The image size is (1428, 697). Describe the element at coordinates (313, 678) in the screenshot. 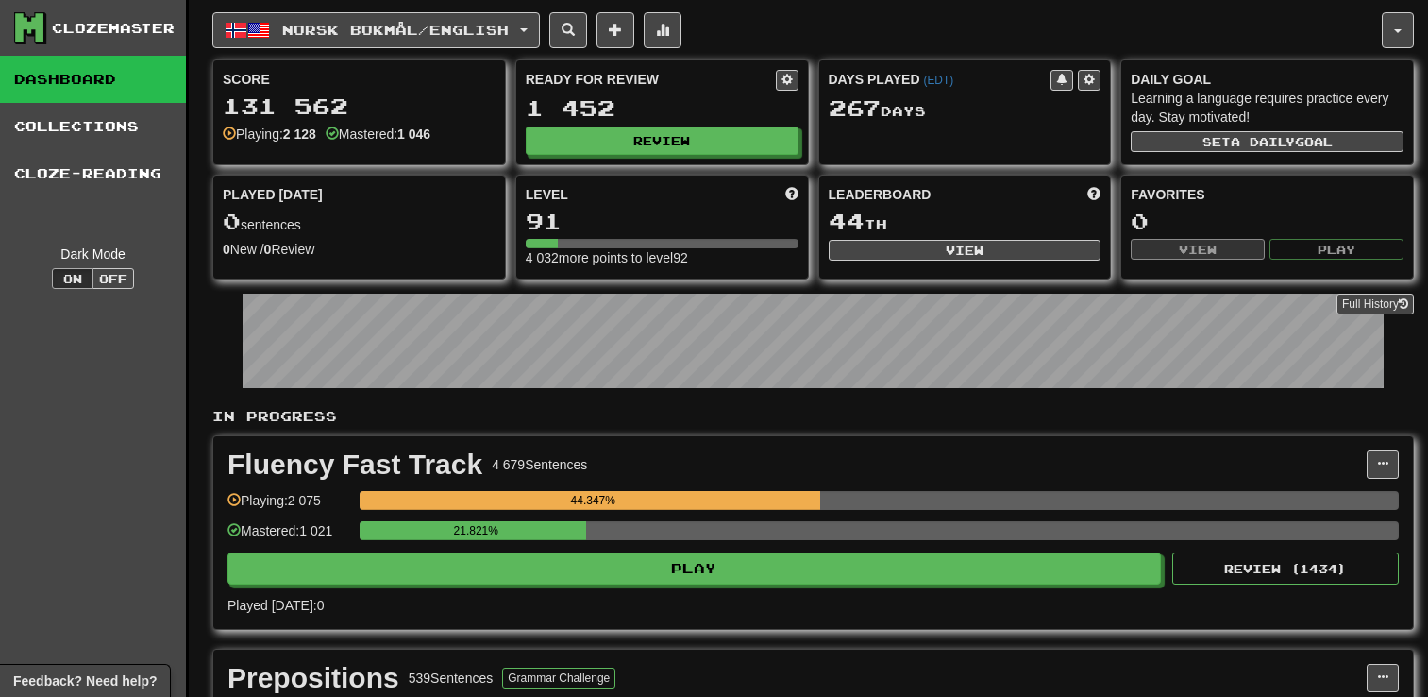

I see `div: Prepositions` at that location.